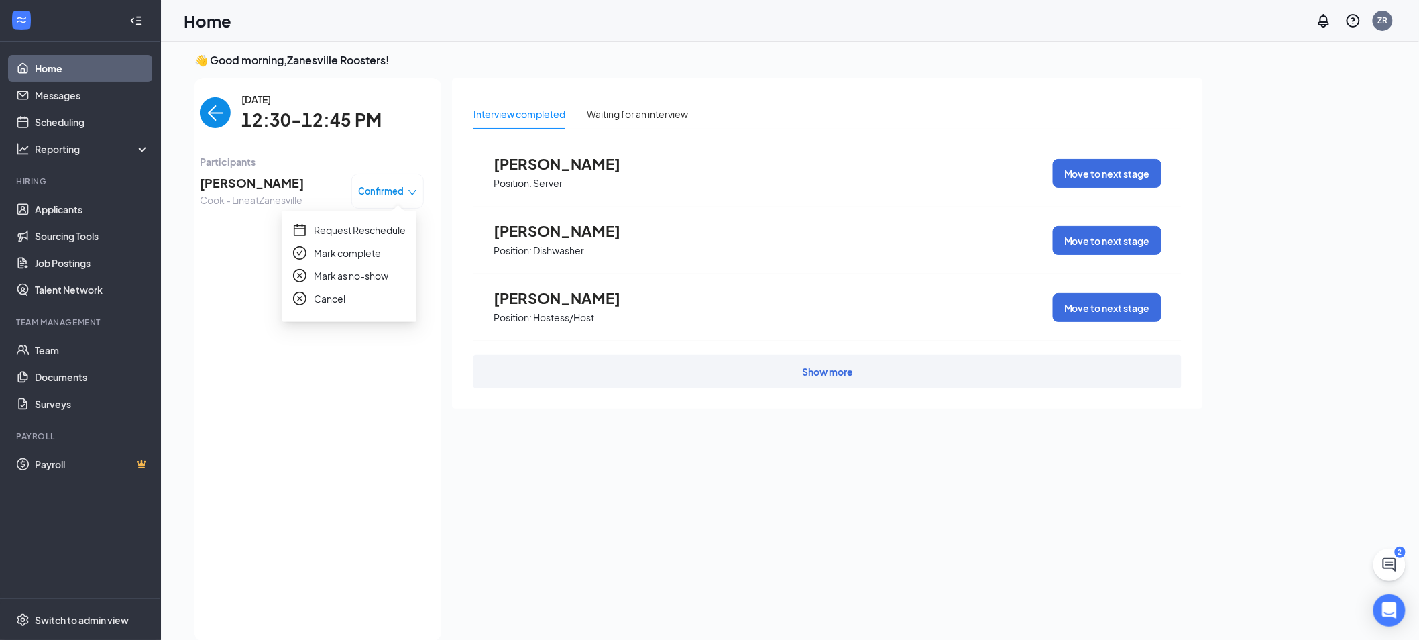  I want to click on a: Surveys, so click(92, 404).